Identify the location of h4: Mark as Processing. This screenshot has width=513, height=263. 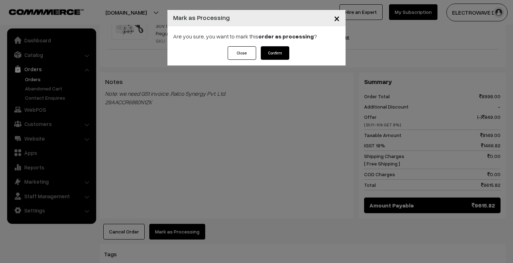
(201, 17).